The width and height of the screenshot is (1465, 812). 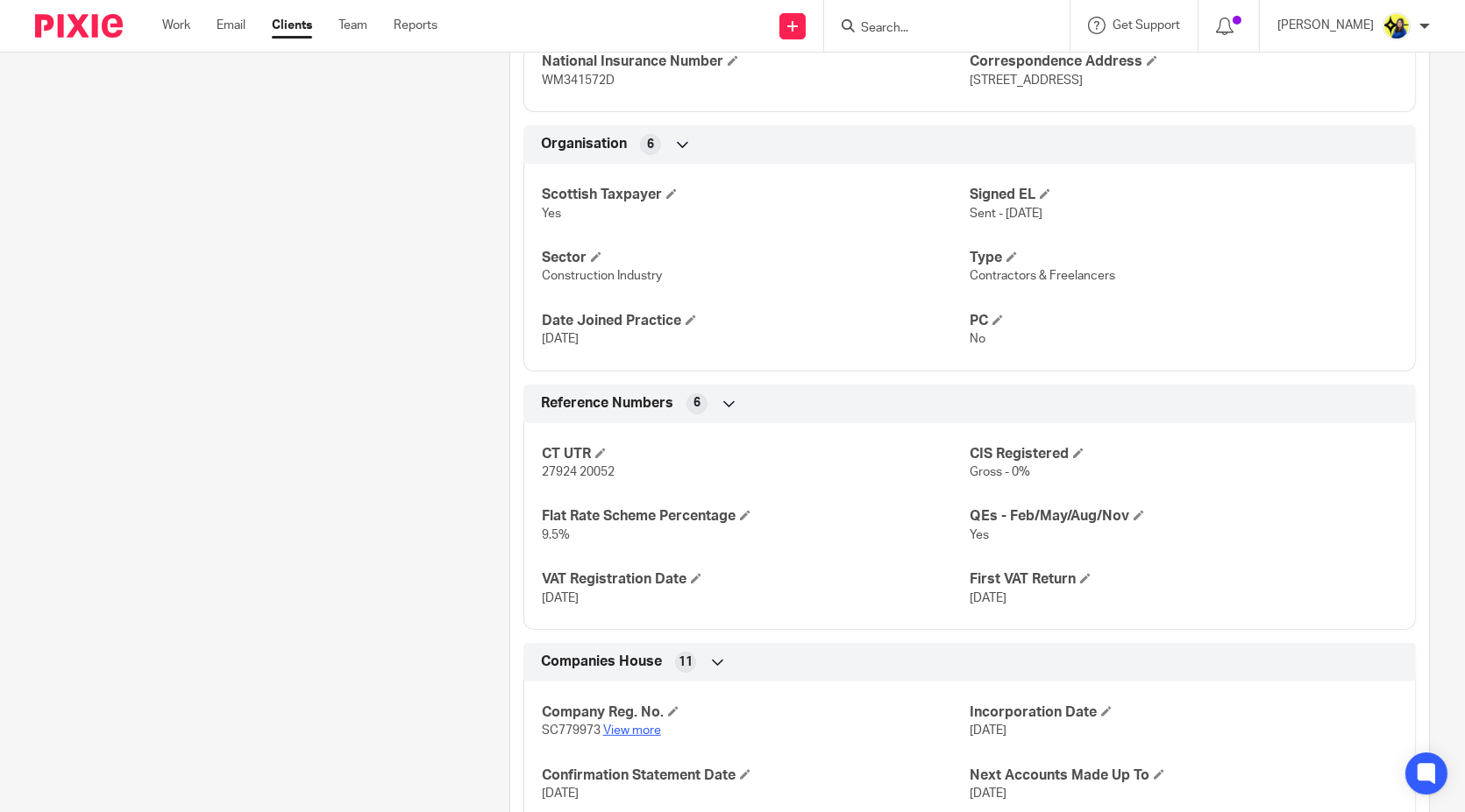 What do you see at coordinates (416, 26) in the screenshot?
I see `a: Reports` at bounding box center [416, 26].